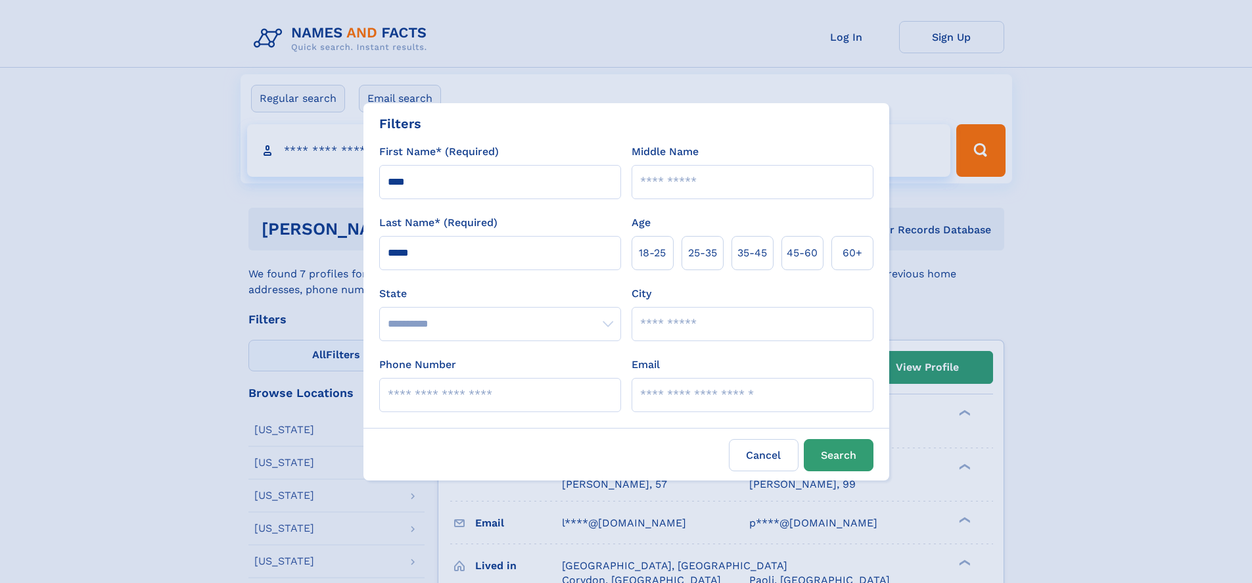 Image resolution: width=1252 pixels, height=583 pixels. Describe the element at coordinates (641, 294) in the screenshot. I see `label: City` at that location.